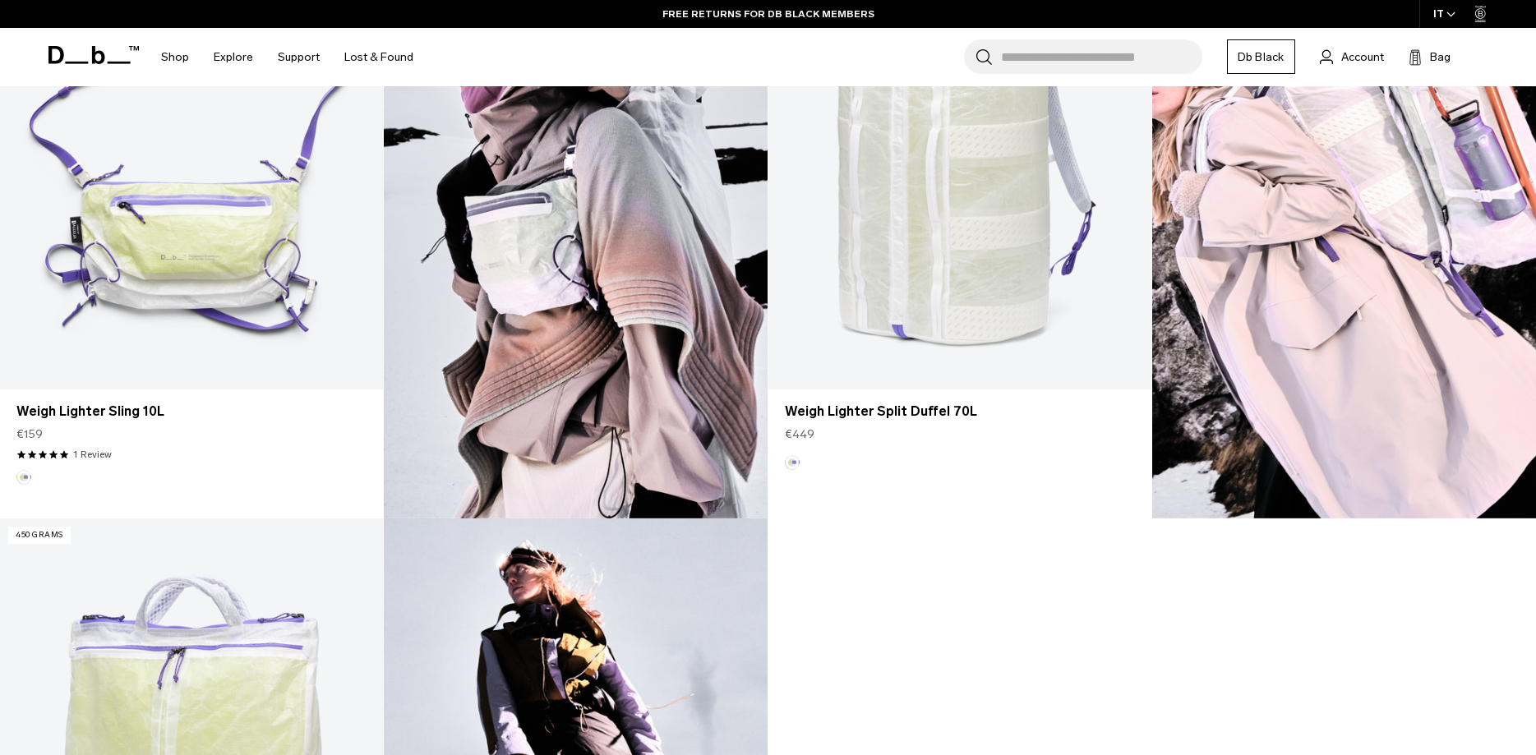 The height and width of the screenshot is (755, 1536). Describe the element at coordinates (379, 57) in the screenshot. I see `a: Lost & Found` at that location.